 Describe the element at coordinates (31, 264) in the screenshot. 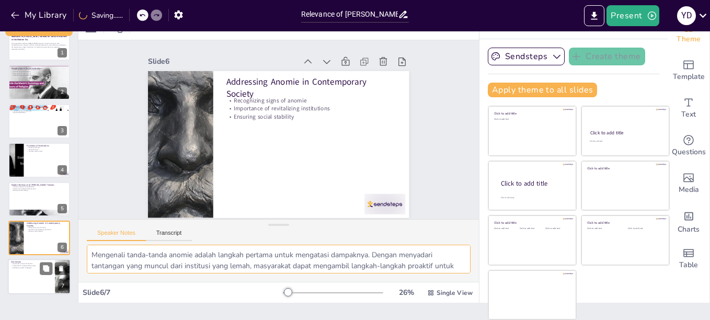

I see `p: Importance of social institutions` at that location.